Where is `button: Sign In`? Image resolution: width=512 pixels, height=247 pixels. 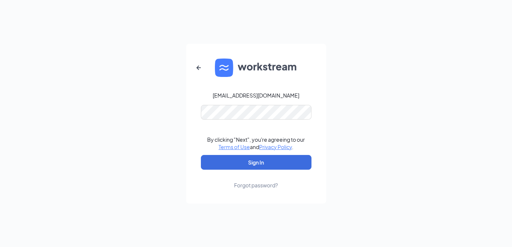 button: Sign In is located at coordinates (256, 163).